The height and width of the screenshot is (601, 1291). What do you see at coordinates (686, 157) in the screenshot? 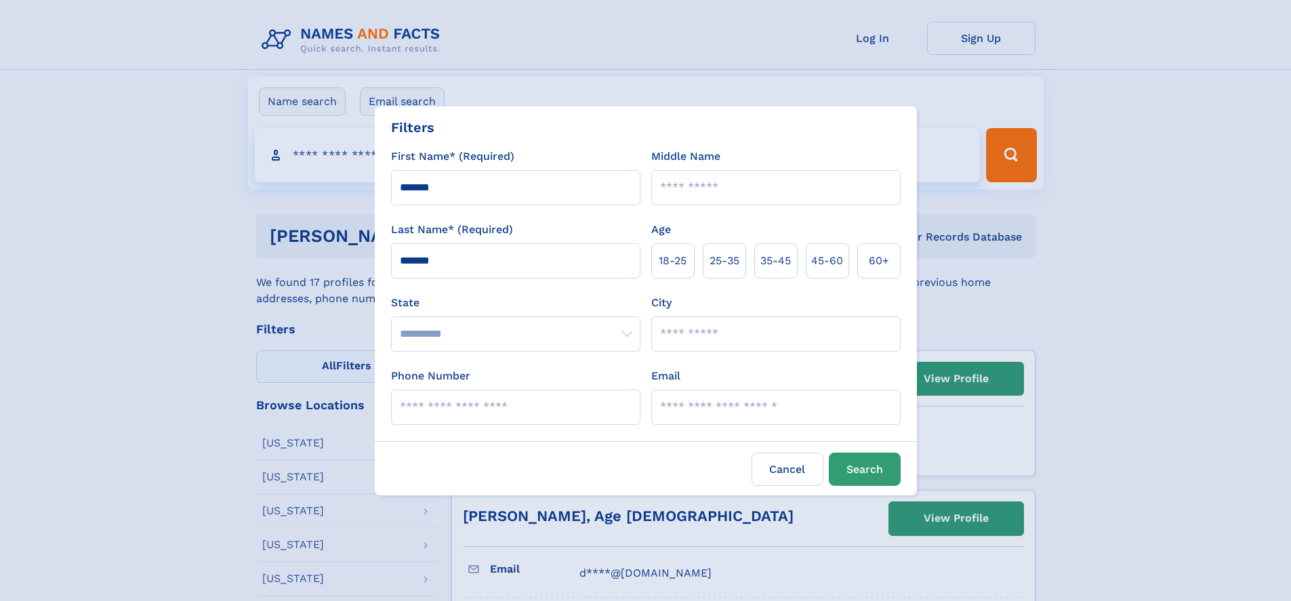
I see `label: Middle Name` at bounding box center [686, 157].